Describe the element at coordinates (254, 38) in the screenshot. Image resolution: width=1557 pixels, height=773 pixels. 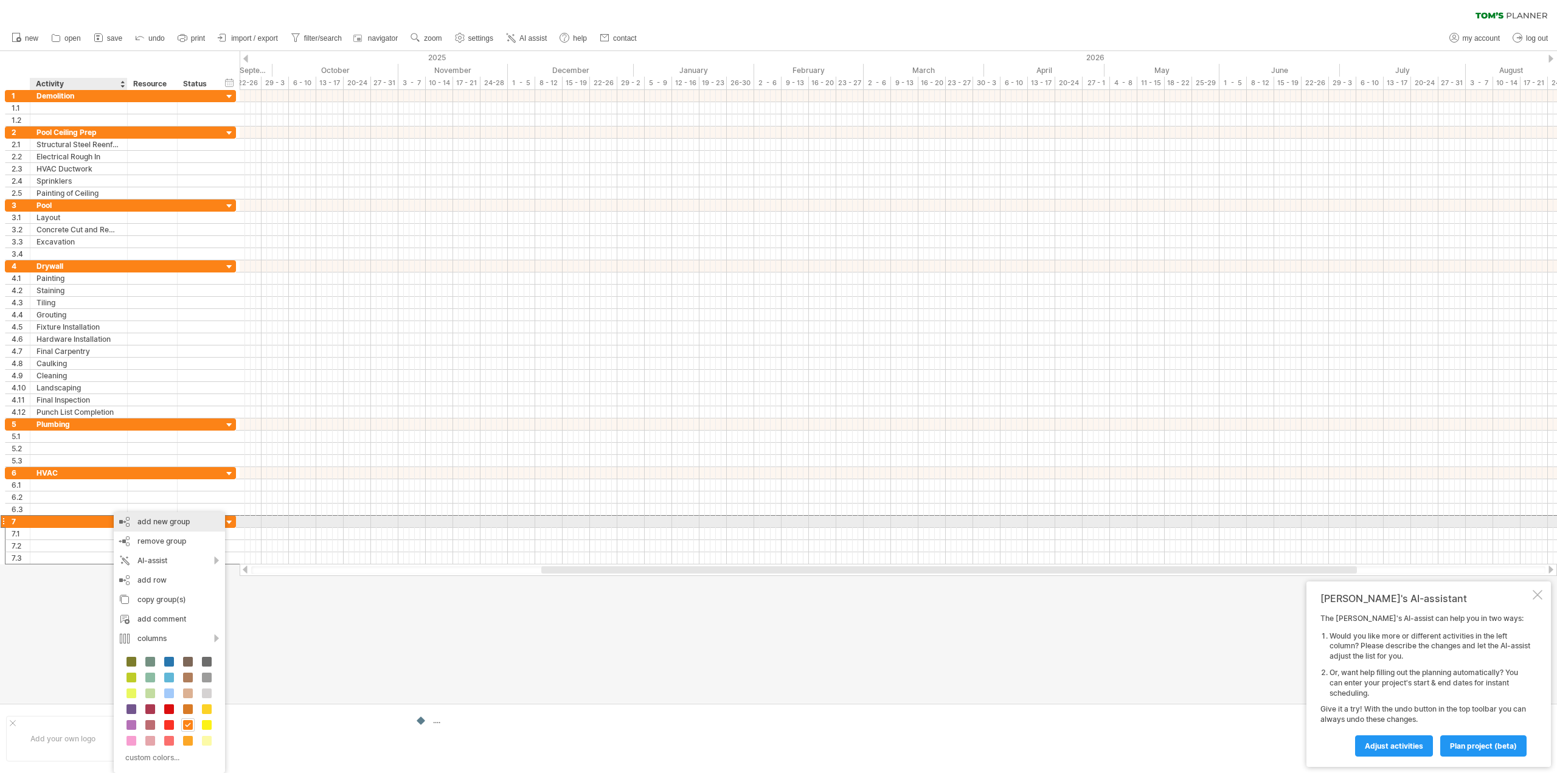
I see `span: import / export` at that location.